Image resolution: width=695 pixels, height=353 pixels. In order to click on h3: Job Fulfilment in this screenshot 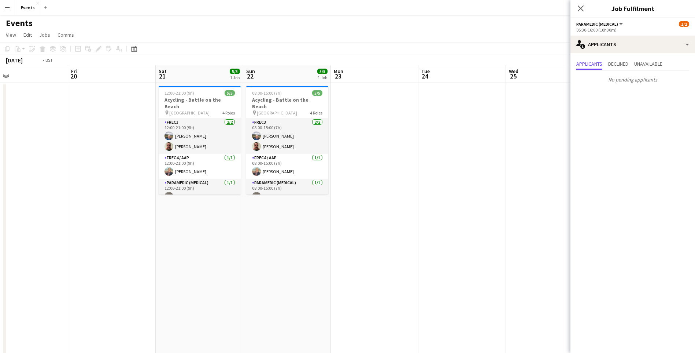, I will do `click(633, 8)`.